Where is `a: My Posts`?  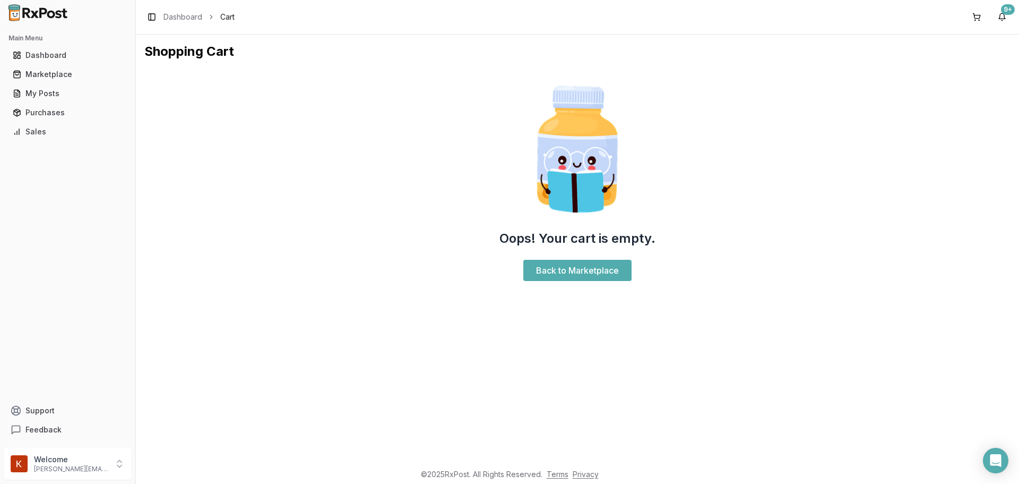 a: My Posts is located at coordinates (67, 93).